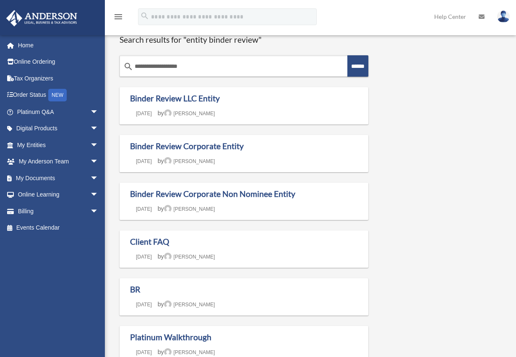 The width and height of the screenshot is (516, 357). What do you see at coordinates (244, 40) in the screenshot?
I see `h1: Search results for "entity binder review"` at bounding box center [244, 40].